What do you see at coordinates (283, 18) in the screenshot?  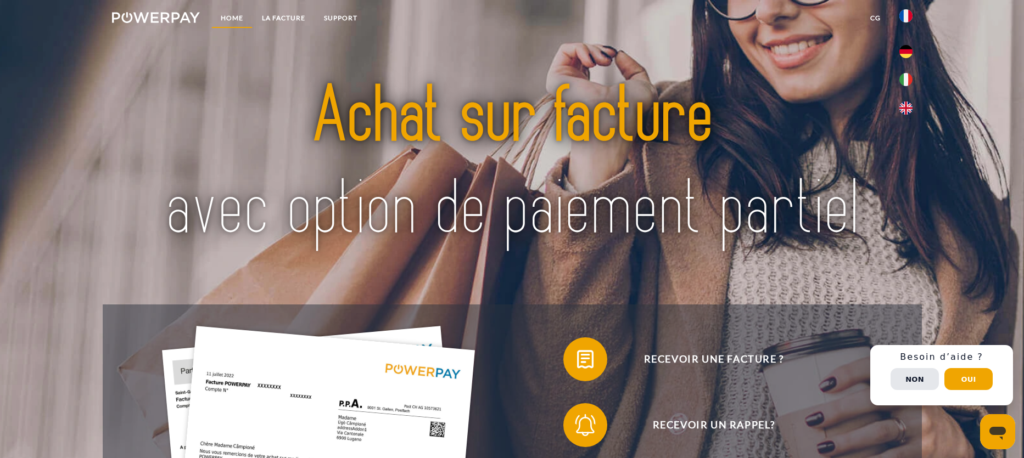 I see `a: LA FACTURE` at bounding box center [283, 18].